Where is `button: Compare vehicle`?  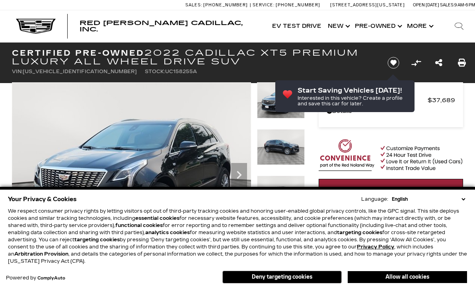
button: Compare vehicle is located at coordinates (416, 63).